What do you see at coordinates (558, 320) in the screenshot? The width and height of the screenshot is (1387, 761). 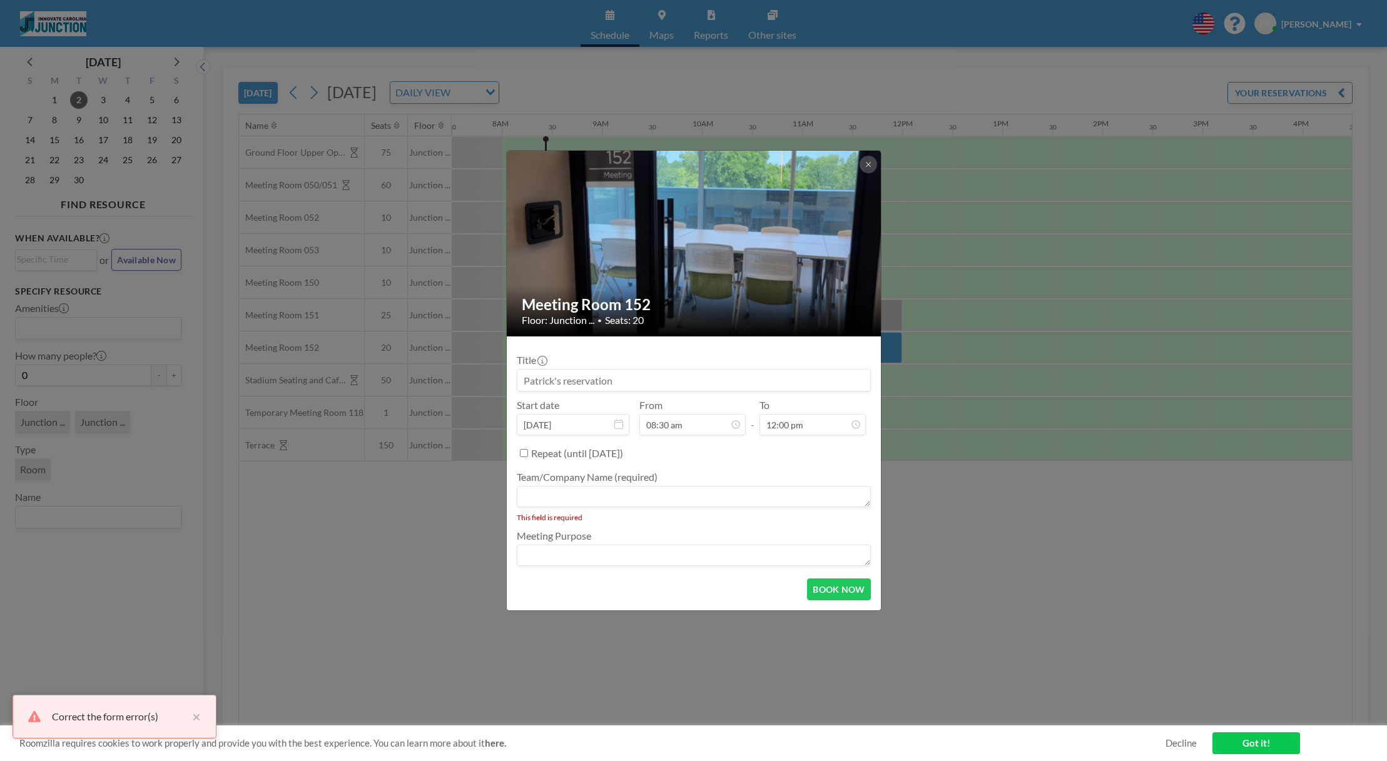 I see `span: Floor: Junction ...` at bounding box center [558, 320].